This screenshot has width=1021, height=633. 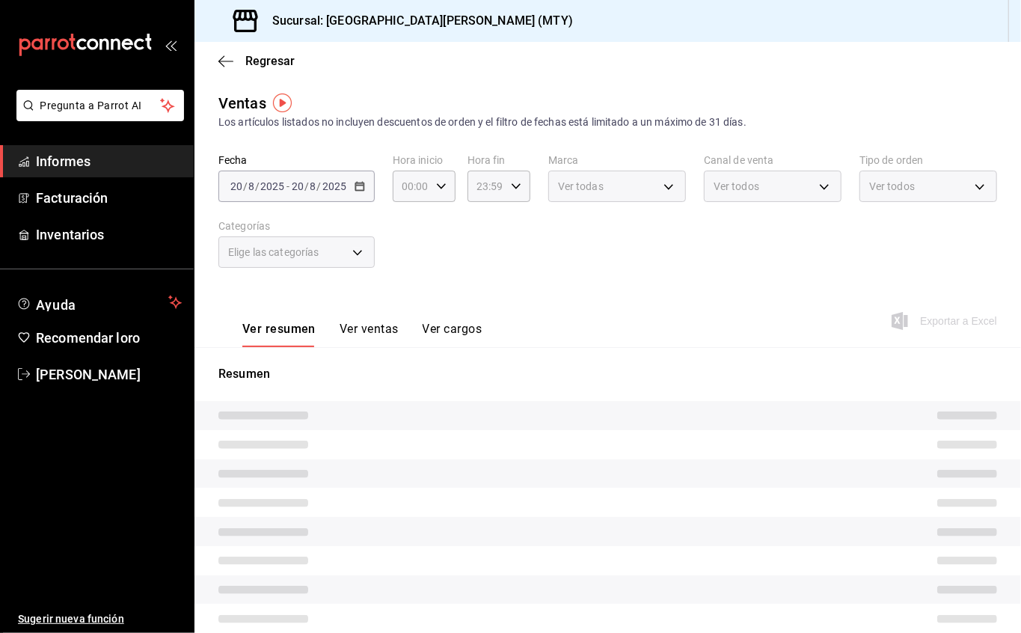 I want to click on div: navigation tabs, so click(x=362, y=334).